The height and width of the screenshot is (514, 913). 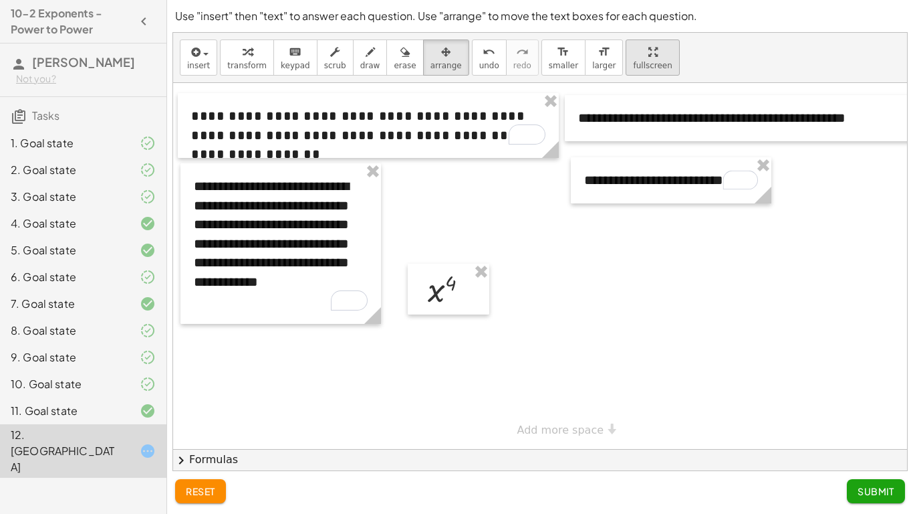 What do you see at coordinates (522, 52) in the screenshot?
I see `i: redo` at bounding box center [522, 52].